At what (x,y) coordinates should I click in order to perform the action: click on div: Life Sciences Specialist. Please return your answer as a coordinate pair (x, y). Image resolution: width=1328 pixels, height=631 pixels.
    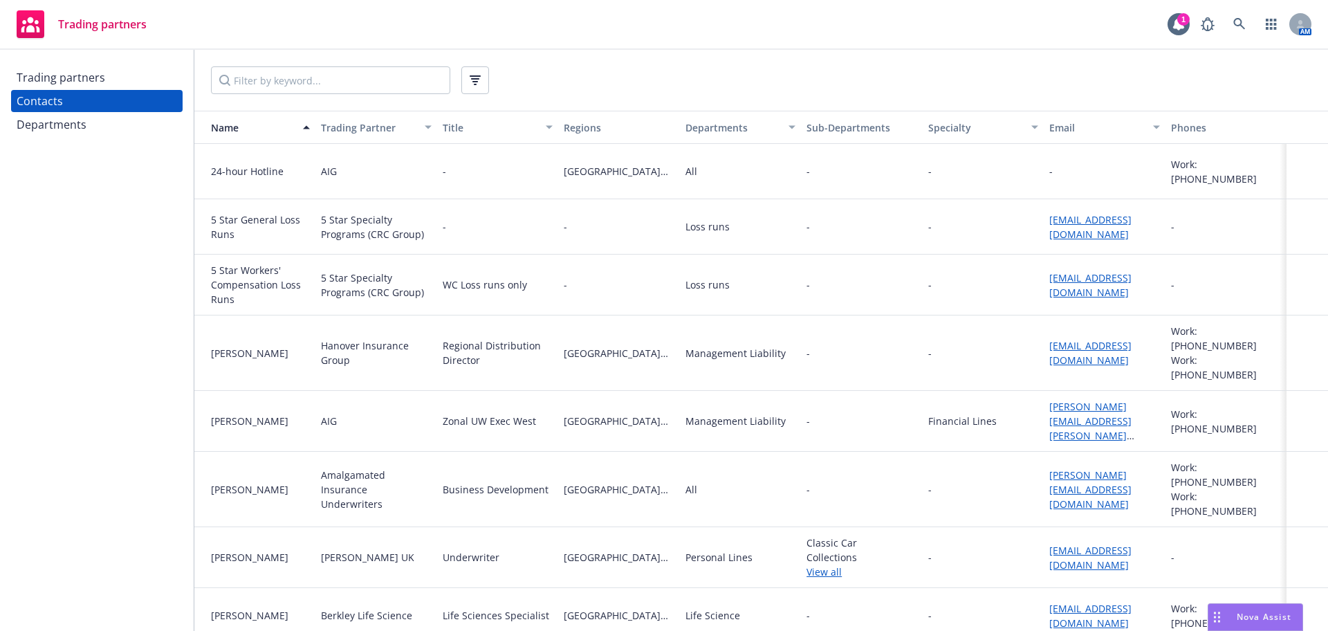
    Looking at the image, I should click on (496, 615).